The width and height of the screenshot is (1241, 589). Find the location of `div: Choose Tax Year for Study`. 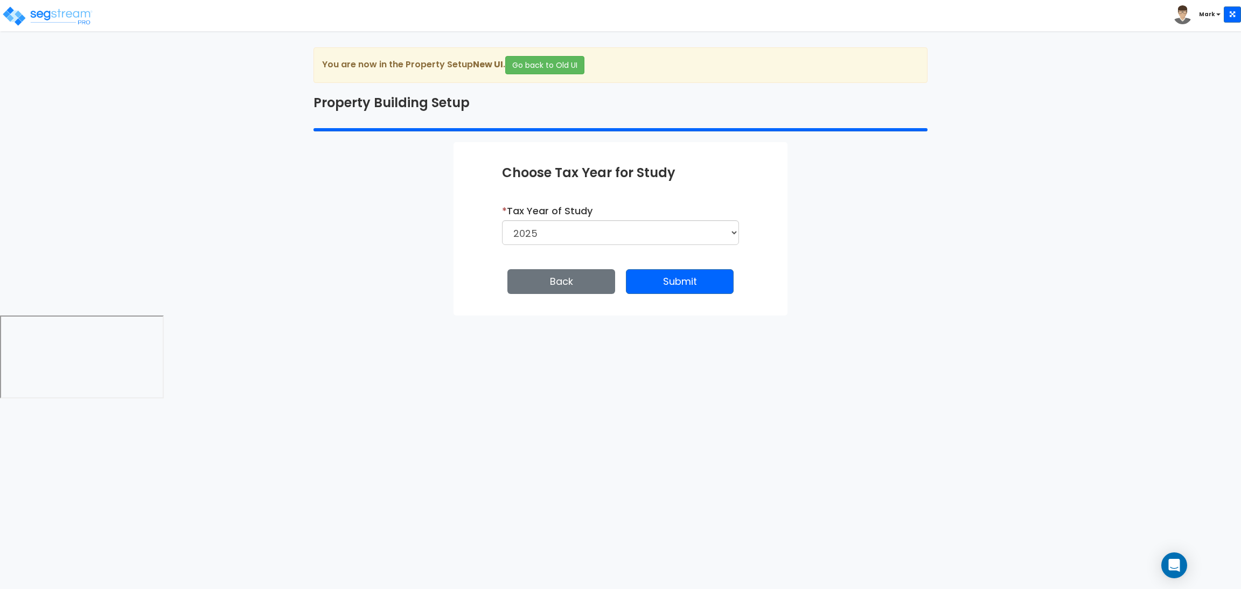

div: Choose Tax Year for Study is located at coordinates (620, 173).